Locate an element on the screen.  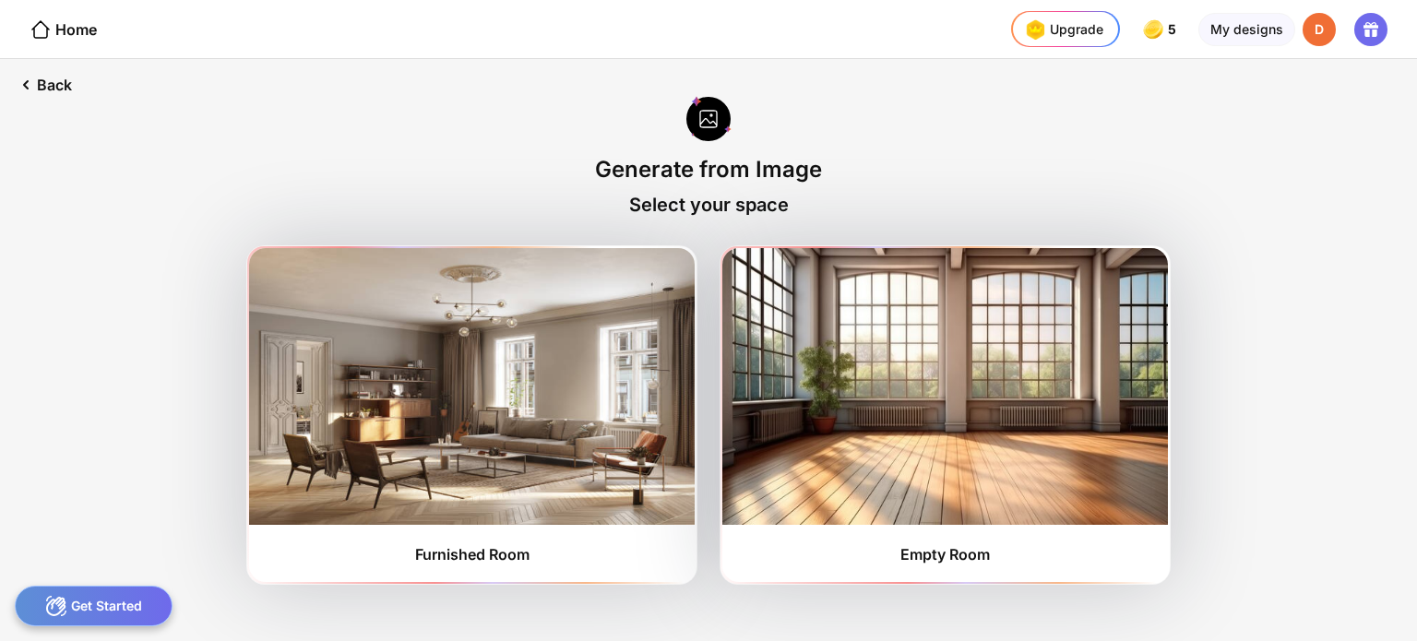
div: Home is located at coordinates (63, 30).